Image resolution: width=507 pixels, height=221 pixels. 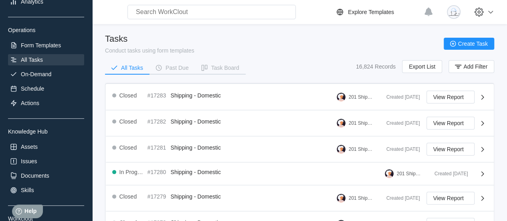 What do you see at coordinates (370, 12) in the screenshot?
I see `div: Explore Templates` at bounding box center [370, 12].